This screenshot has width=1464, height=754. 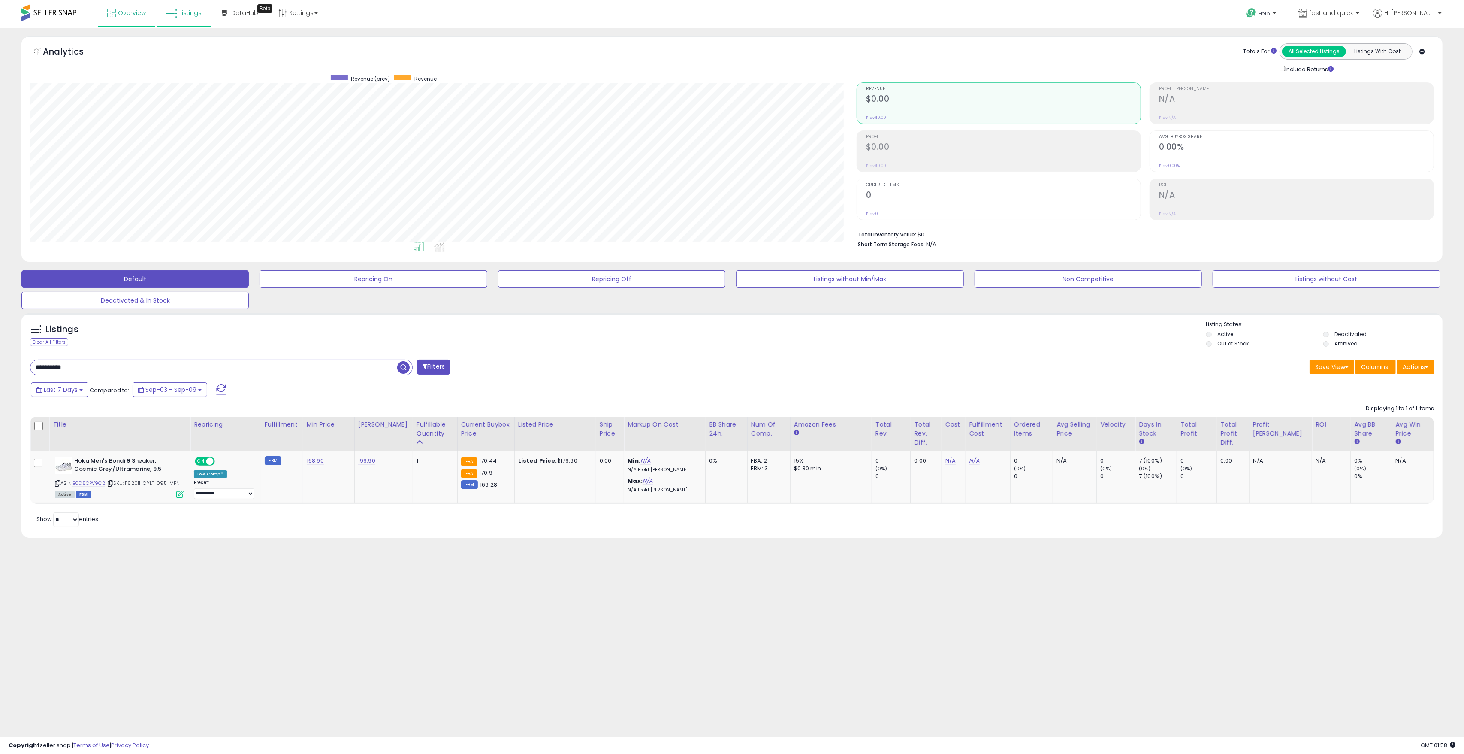 I want to click on a: B0D8CPV9C2, so click(x=89, y=483).